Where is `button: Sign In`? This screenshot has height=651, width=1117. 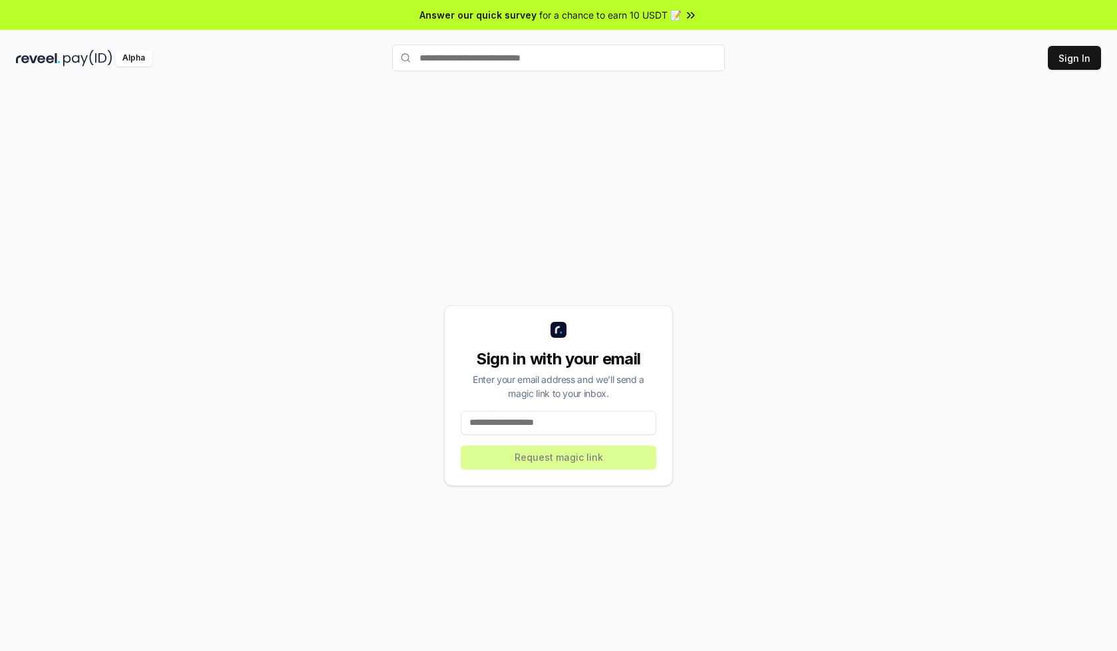 button: Sign In is located at coordinates (1075, 58).